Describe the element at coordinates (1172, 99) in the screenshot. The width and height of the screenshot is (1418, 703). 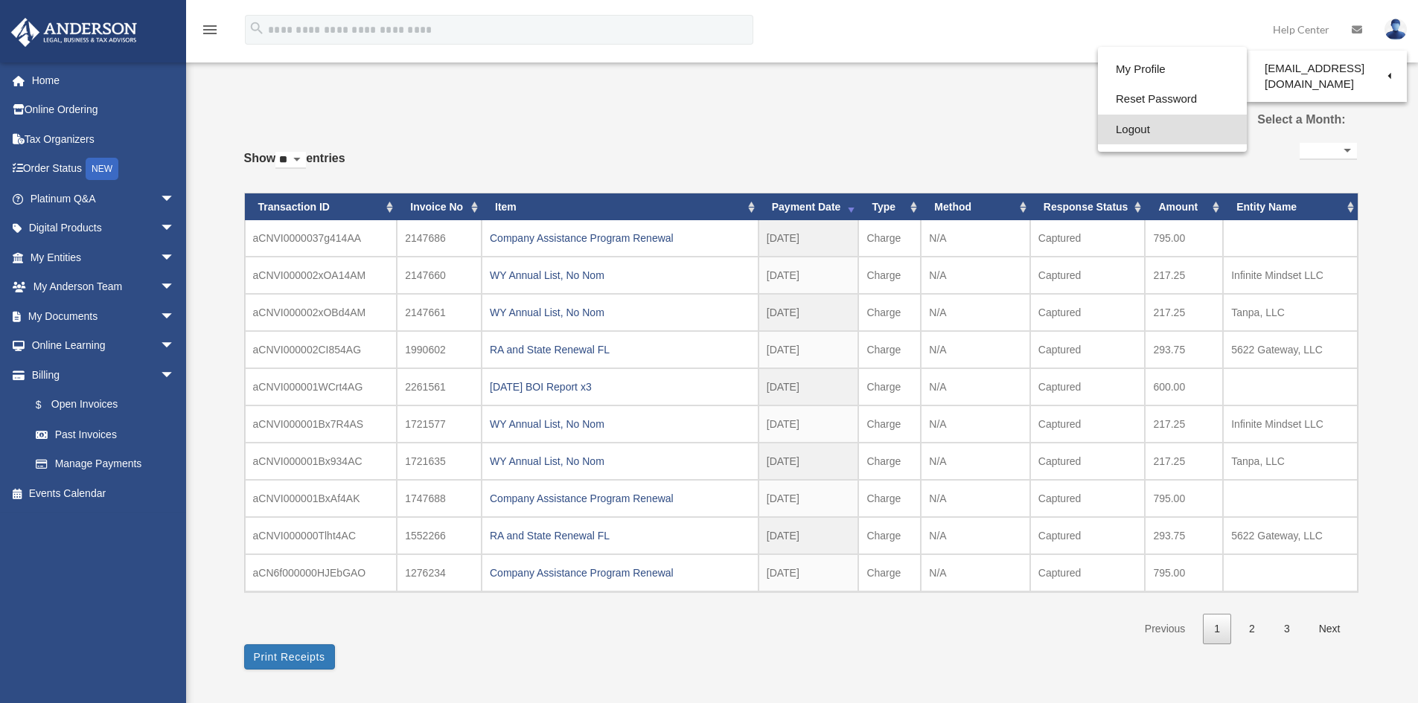
I see `a: Reset Password` at that location.